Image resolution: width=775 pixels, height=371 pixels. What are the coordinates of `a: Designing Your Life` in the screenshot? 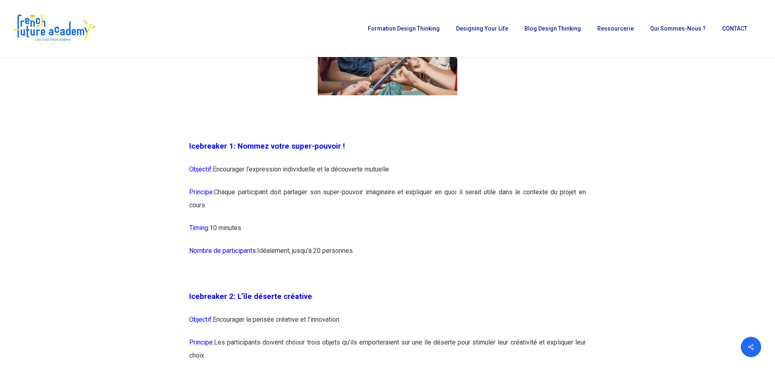 It's located at (482, 28).